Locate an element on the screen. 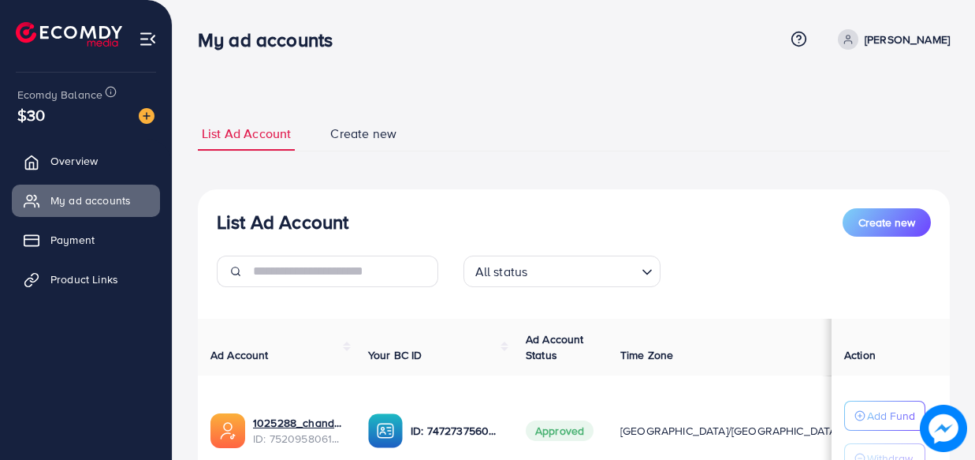  button: Create new is located at coordinates (887, 222).